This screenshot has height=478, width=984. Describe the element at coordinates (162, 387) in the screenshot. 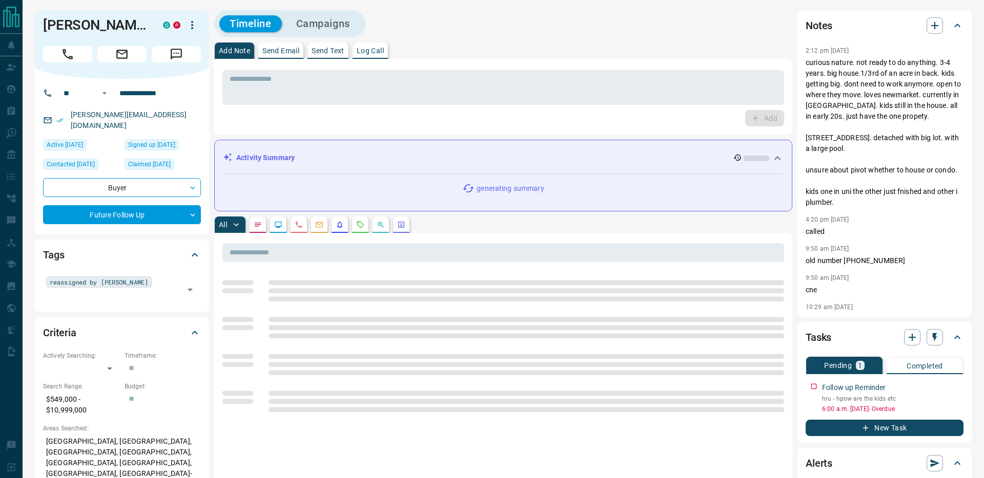

I see `p: Budget:` at that location.